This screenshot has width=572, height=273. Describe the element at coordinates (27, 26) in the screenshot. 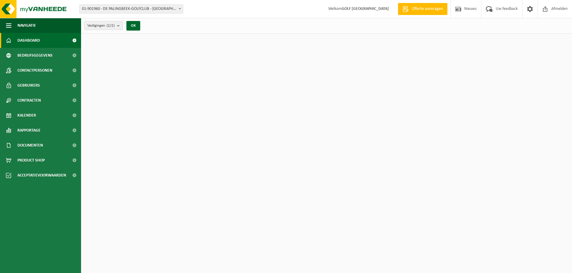

I see `span: Navigatie` at that location.